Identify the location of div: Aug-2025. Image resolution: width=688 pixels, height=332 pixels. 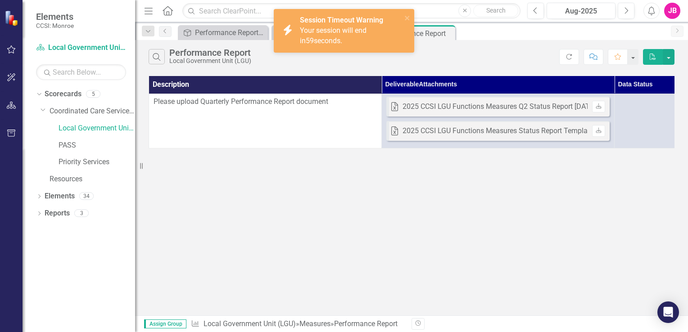
(581, 11).